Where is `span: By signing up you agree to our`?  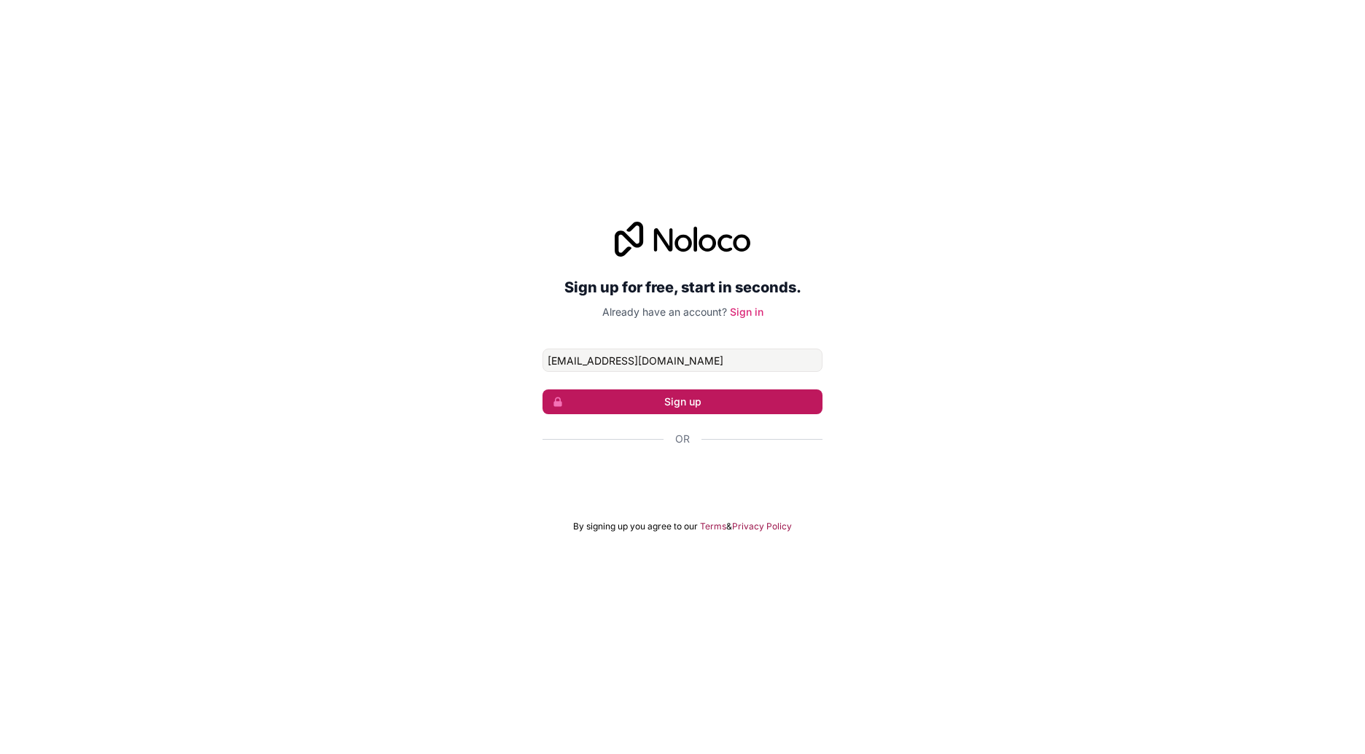 span: By signing up you agree to our is located at coordinates (635, 526).